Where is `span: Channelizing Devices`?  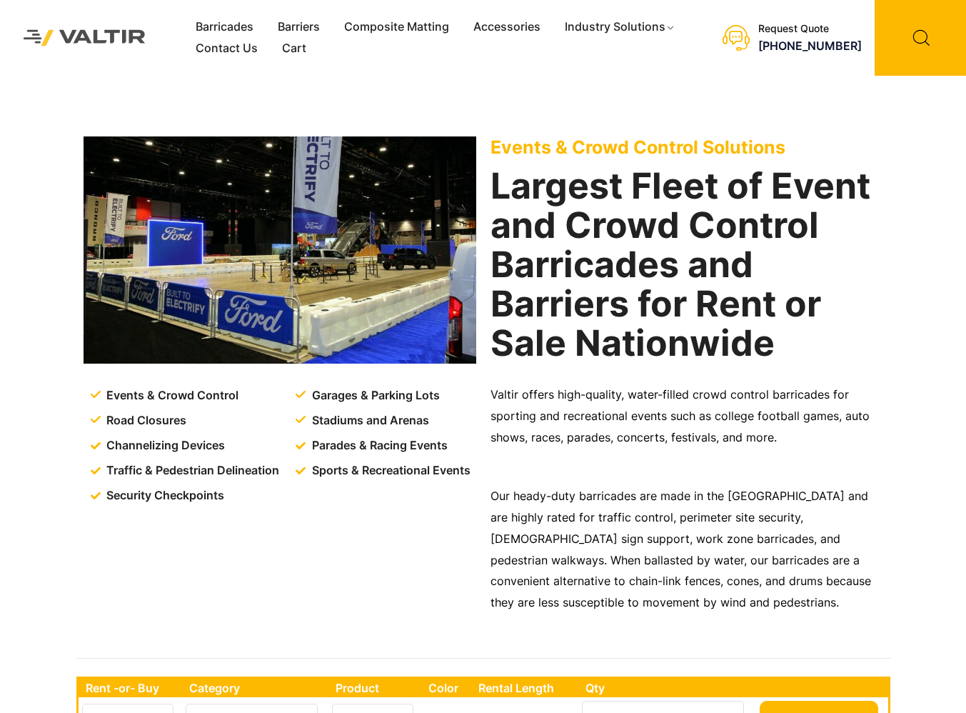
span: Channelizing Devices is located at coordinates (164, 446).